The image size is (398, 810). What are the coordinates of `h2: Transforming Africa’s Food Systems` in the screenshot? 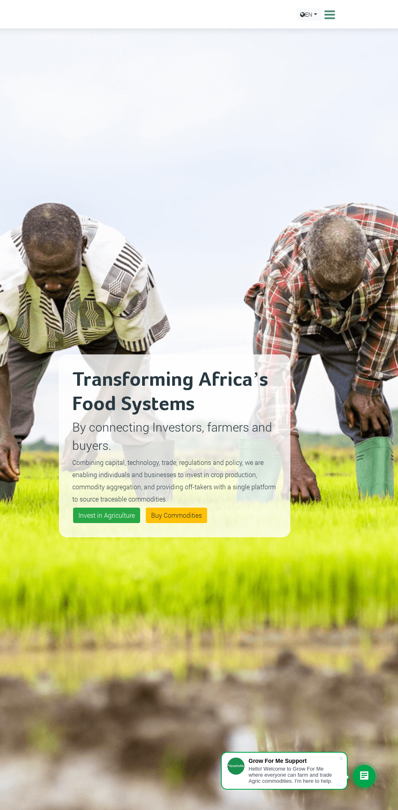 It's located at (175, 392).